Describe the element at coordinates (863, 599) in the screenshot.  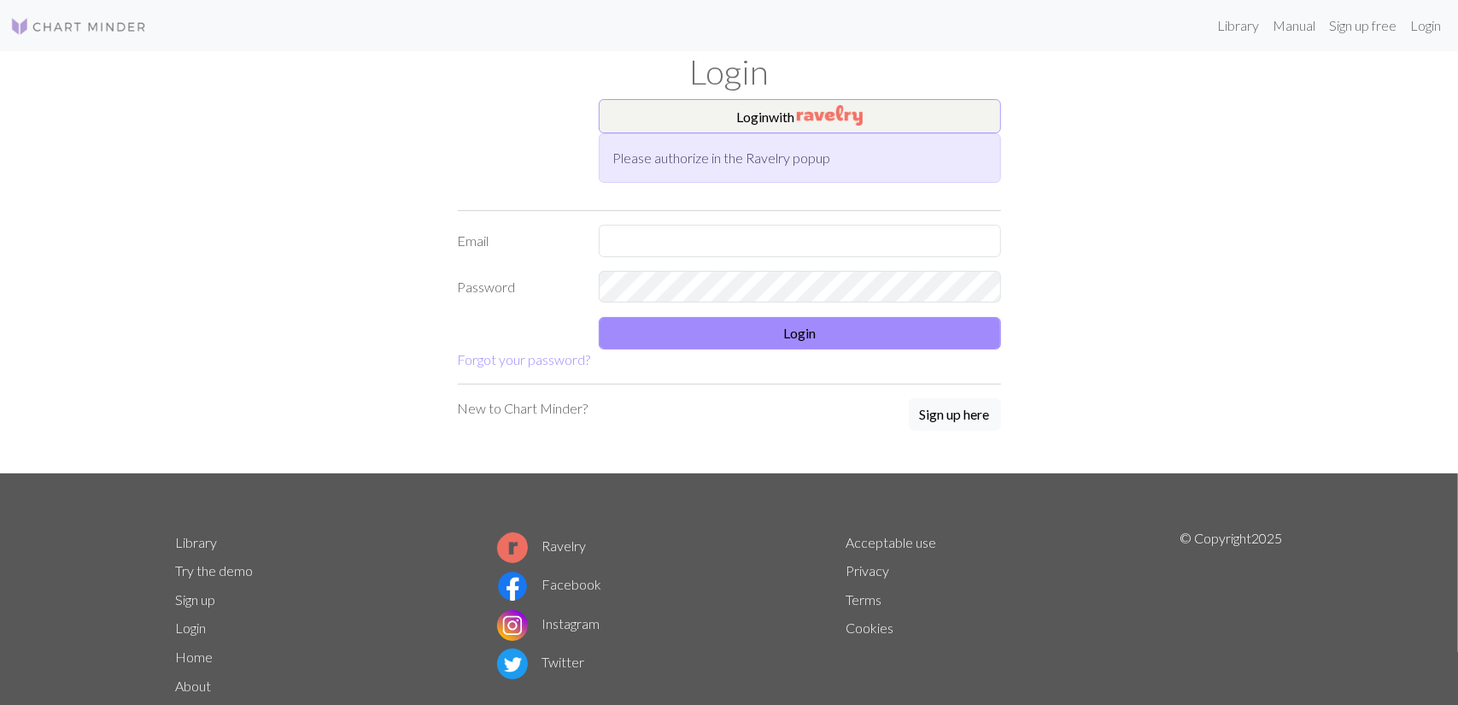
I see `a: Terms` at that location.